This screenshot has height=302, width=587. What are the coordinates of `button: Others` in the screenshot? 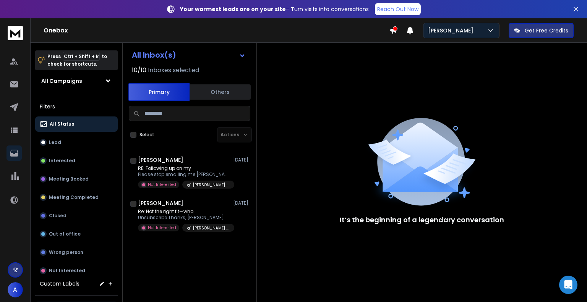 It's located at (220, 92).